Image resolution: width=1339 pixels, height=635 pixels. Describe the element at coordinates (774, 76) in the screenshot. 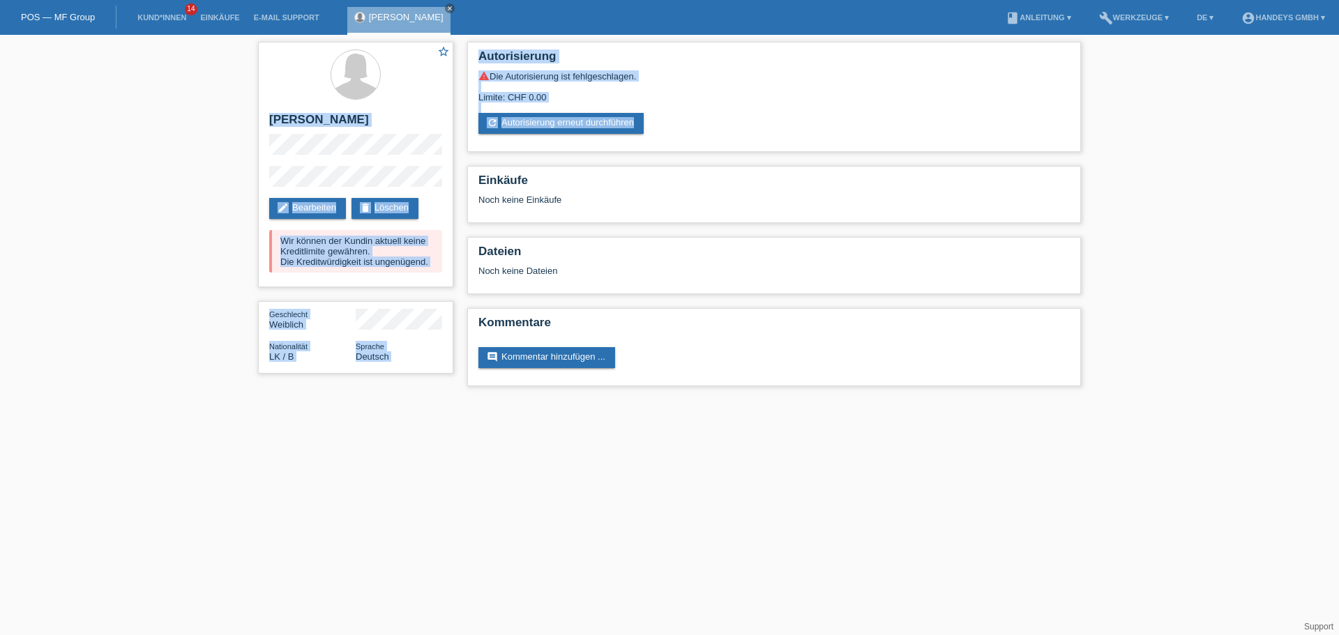

I see `div: Die Autorisierung ist fehlgeschlagen.` at that location.